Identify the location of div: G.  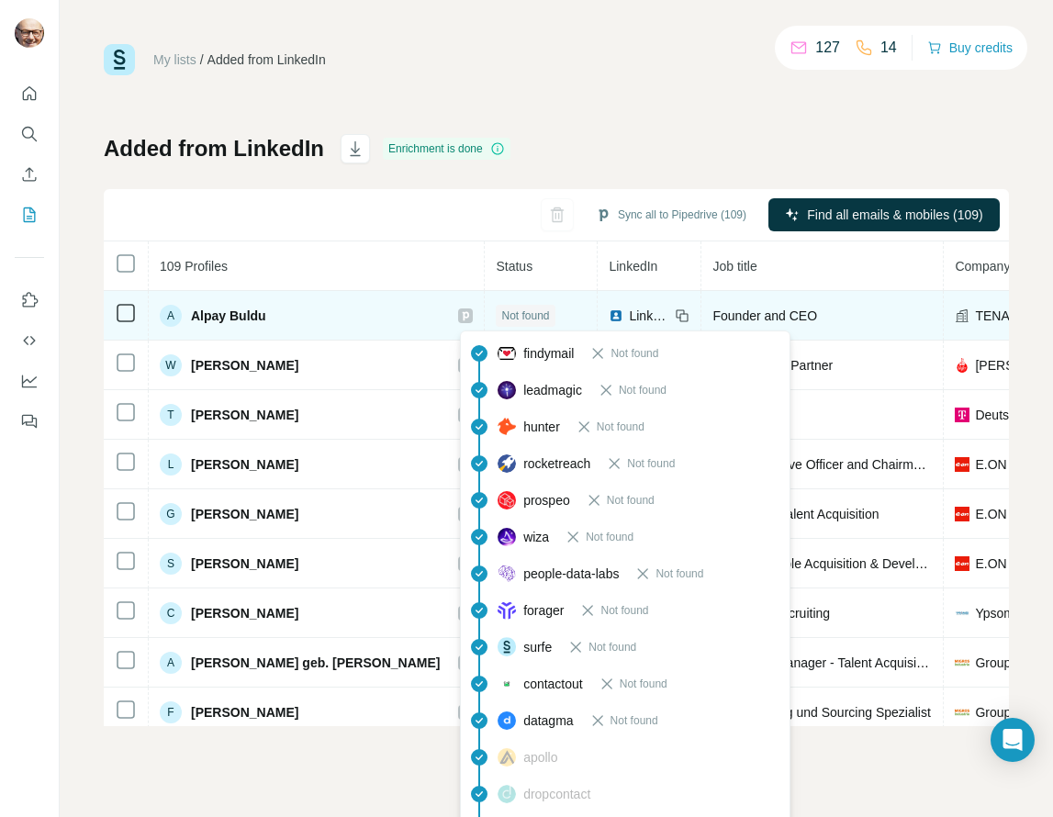
(171, 514).